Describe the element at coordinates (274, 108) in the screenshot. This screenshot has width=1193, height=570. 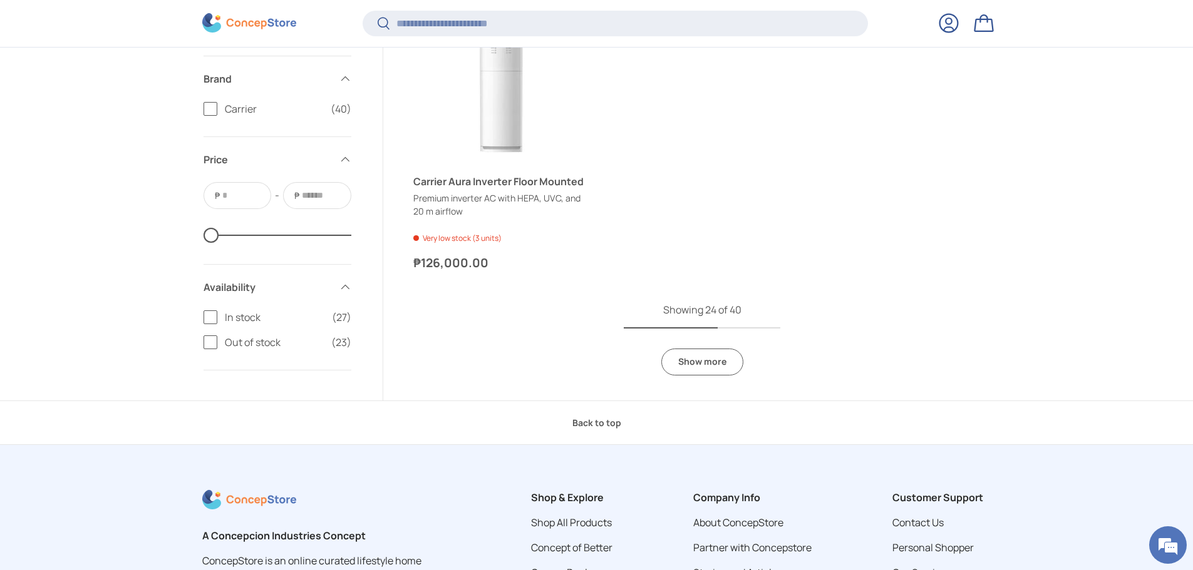
I see `span: Carrier` at that location.